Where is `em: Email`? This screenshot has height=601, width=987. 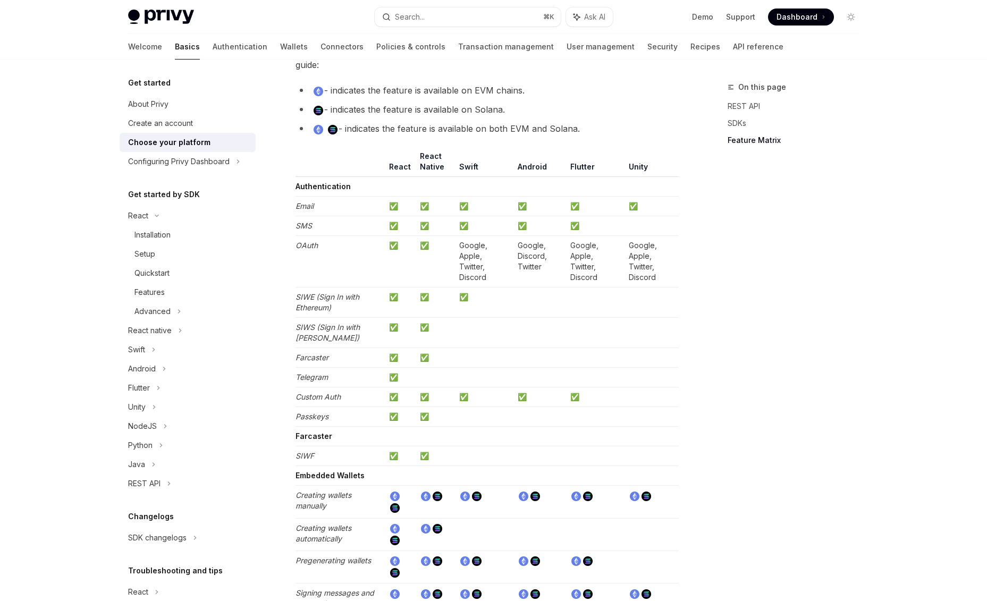
em: Email is located at coordinates (305, 206).